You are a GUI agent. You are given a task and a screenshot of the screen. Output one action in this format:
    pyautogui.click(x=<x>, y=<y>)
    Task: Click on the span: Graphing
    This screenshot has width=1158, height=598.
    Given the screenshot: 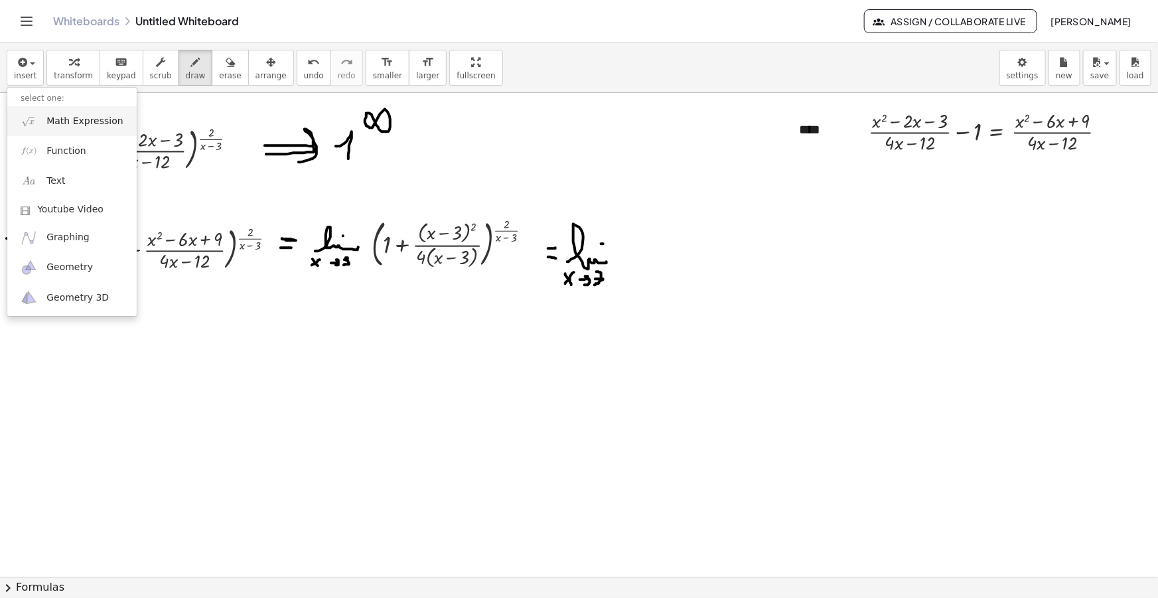 What is the action you would take?
    pyautogui.click(x=68, y=238)
    